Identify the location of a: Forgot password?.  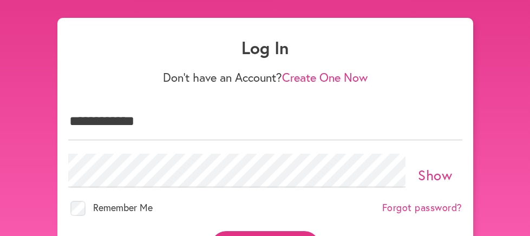
(422, 208).